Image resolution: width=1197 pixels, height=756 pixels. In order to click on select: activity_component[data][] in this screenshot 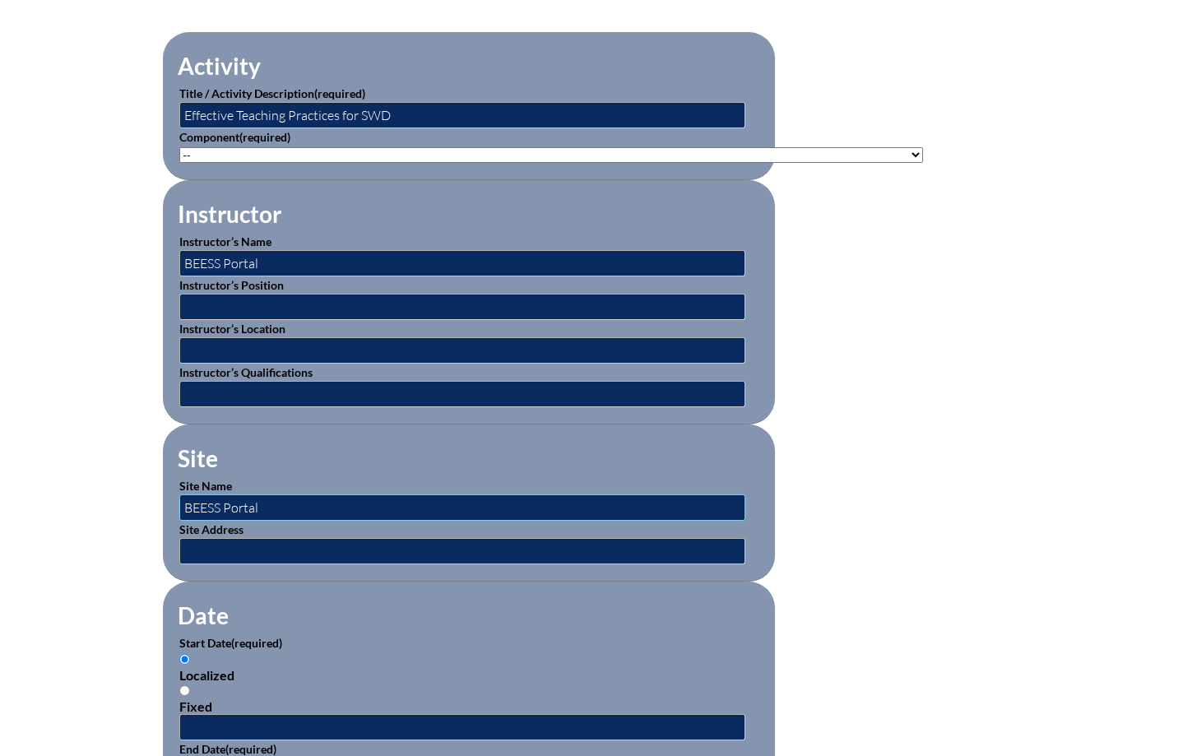, I will do `click(551, 155)`.